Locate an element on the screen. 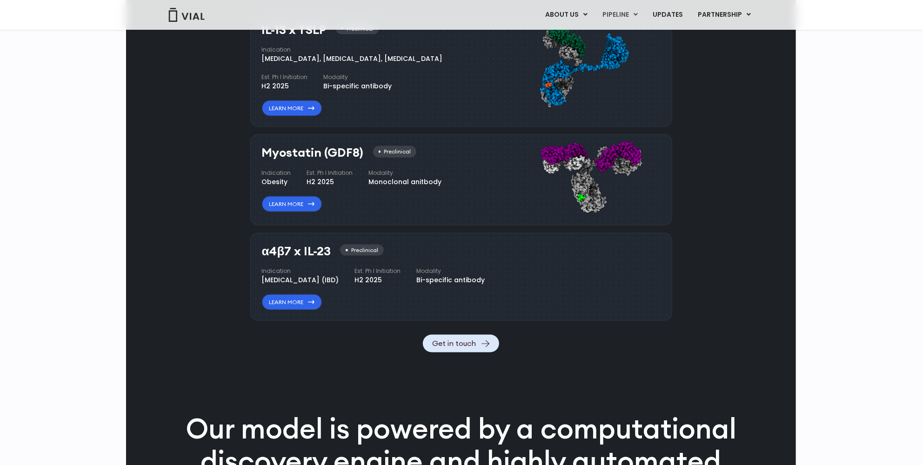 This screenshot has width=922, height=465. a: PARTNERSHIPMenu Toggle is located at coordinates (724, 15).